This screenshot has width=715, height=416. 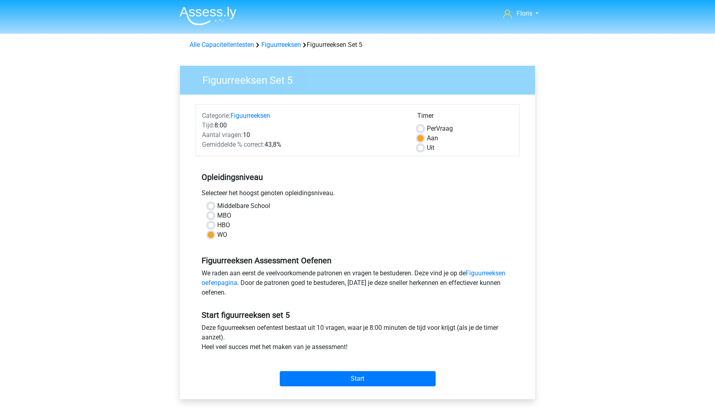 What do you see at coordinates (357, 339) in the screenshot?
I see `div: Deze figuurreeksen oefentest bestaat uit 10 vragen, waar je 8:00 minuten de tijd voor krijgt (als...` at bounding box center [357, 339].